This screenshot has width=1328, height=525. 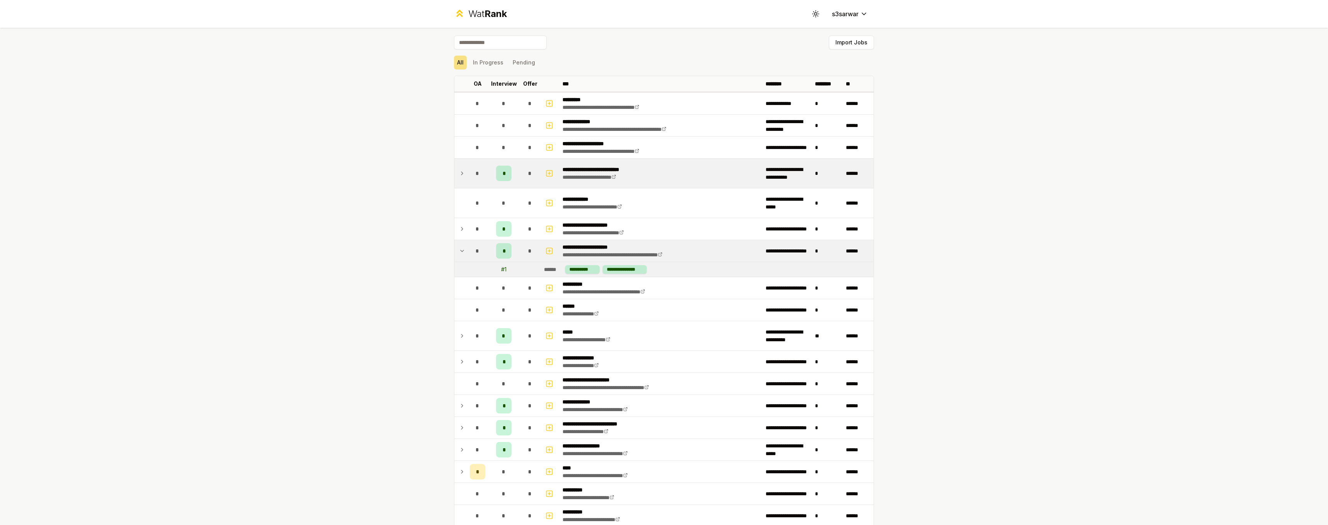 I want to click on p: Offer, so click(x=530, y=84).